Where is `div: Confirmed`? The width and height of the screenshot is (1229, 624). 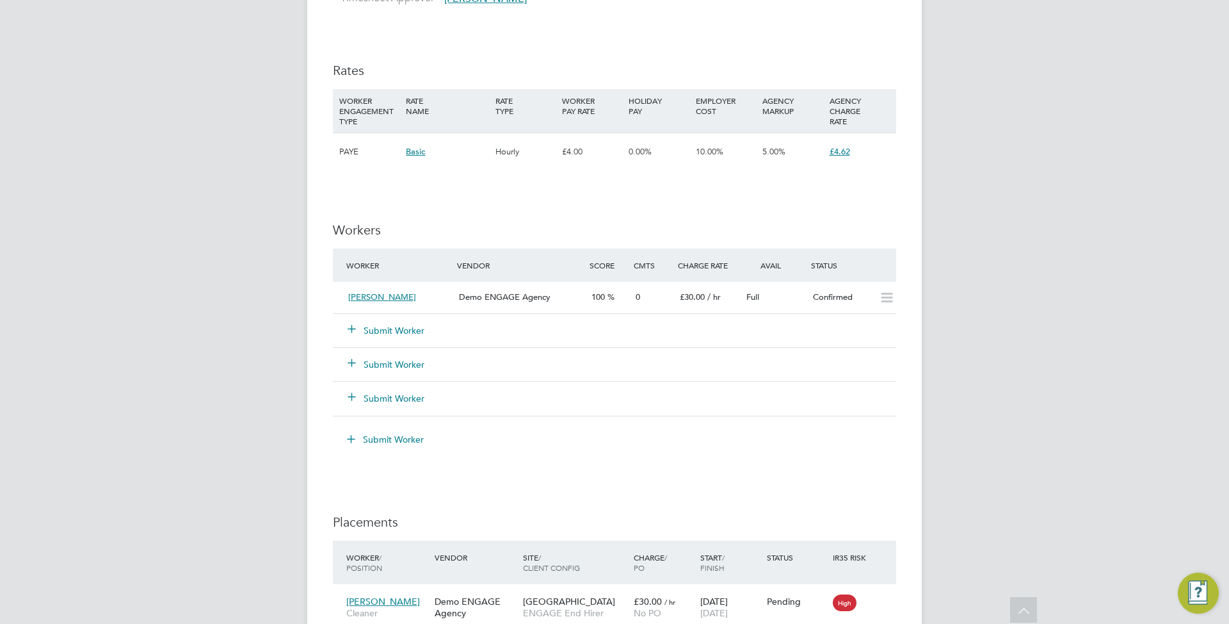 div: Confirmed is located at coordinates (841, 297).